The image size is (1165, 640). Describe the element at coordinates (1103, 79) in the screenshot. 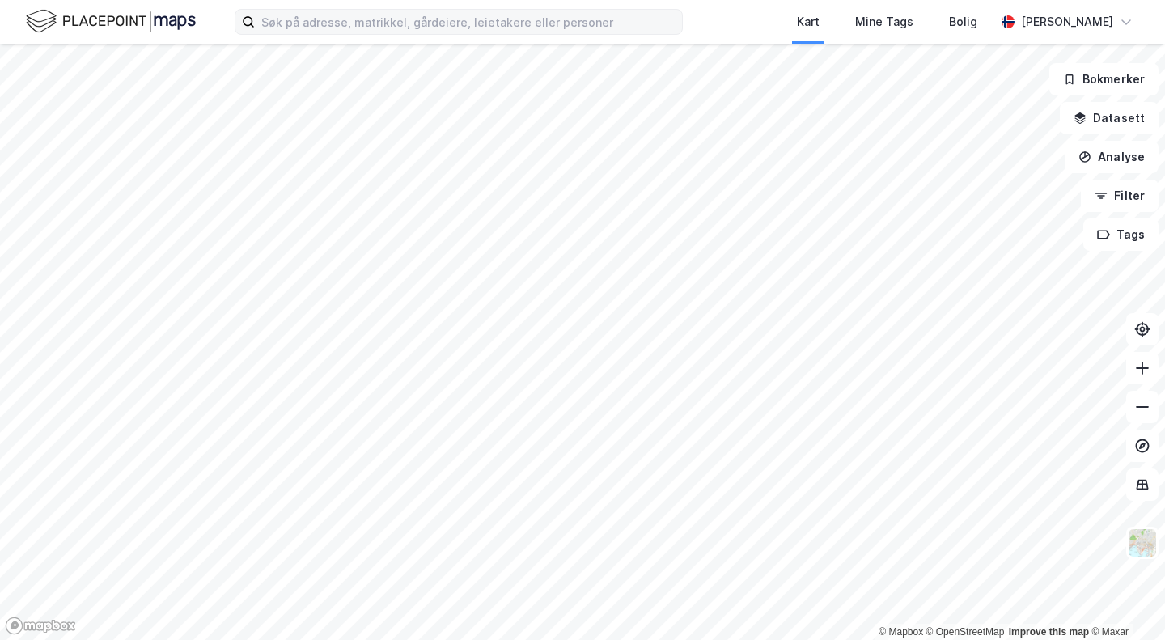

I see `button: Bokmerker` at that location.